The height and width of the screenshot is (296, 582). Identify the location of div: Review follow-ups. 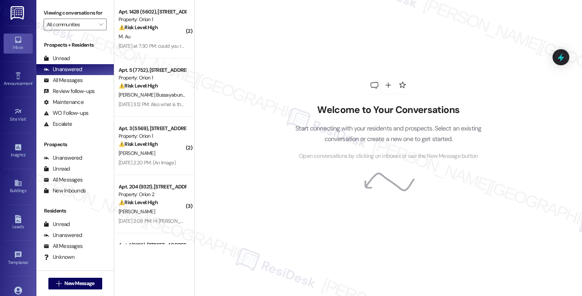
(69, 91).